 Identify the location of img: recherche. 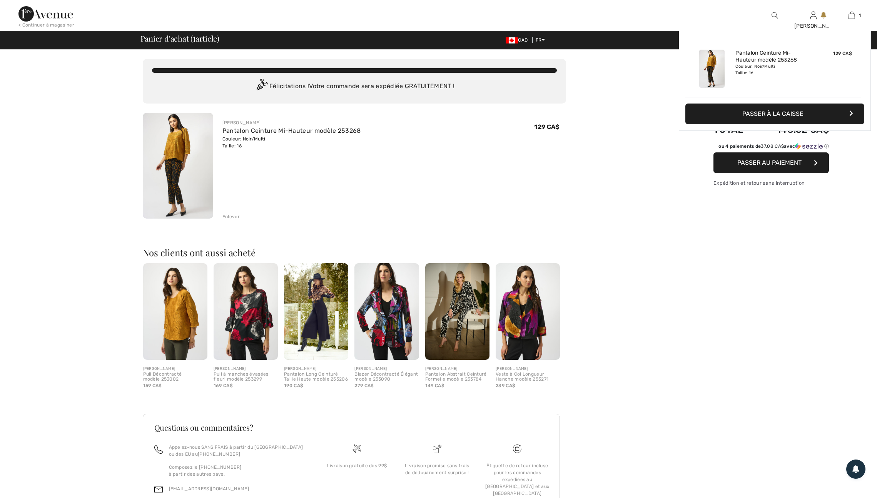
(775, 15).